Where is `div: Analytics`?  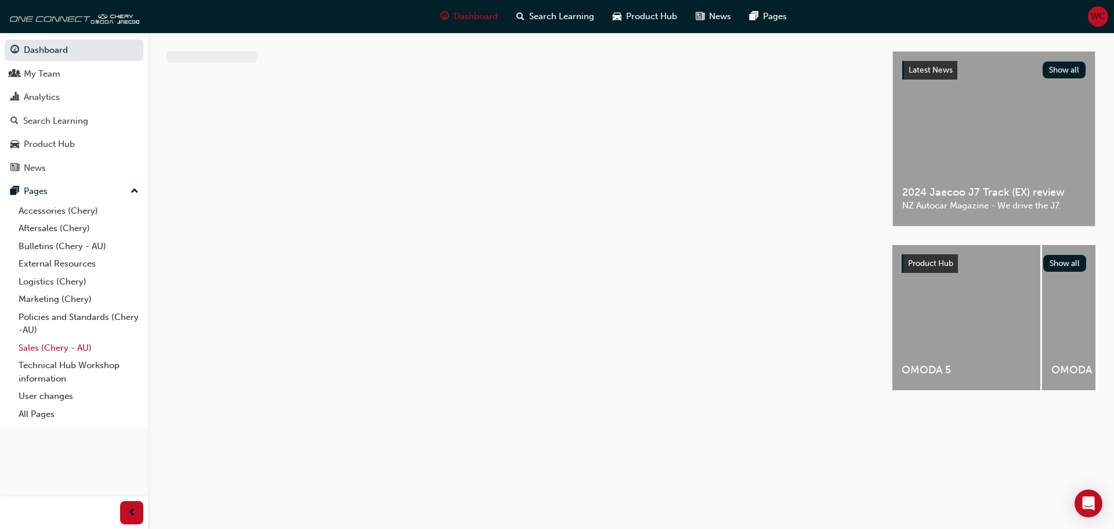
div: Analytics is located at coordinates (42, 97).